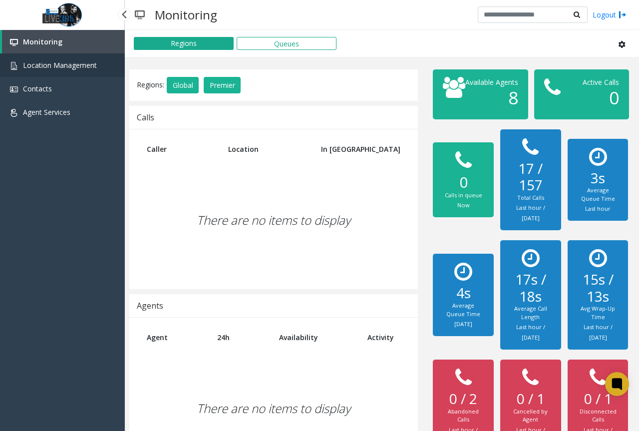 The image size is (639, 431). Describe the element at coordinates (184, 43) in the screenshot. I see `button: Regions` at that location.